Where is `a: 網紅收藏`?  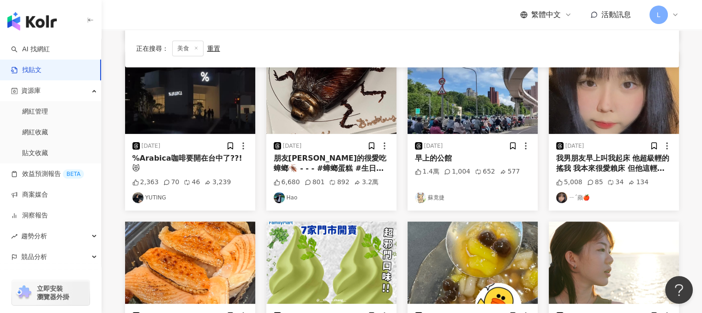
a: 網紅收藏 is located at coordinates (35, 132).